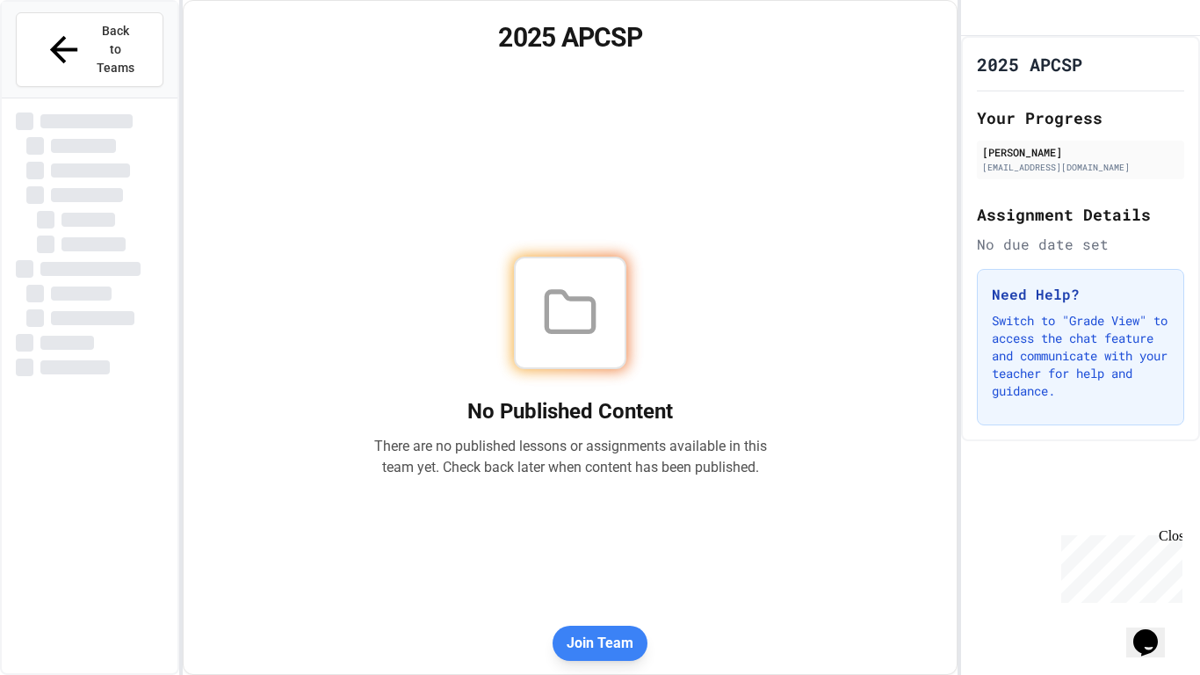 The width and height of the screenshot is (1200, 675). What do you see at coordinates (115, 49) in the screenshot?
I see `span: Back to Teams` at bounding box center [115, 49].